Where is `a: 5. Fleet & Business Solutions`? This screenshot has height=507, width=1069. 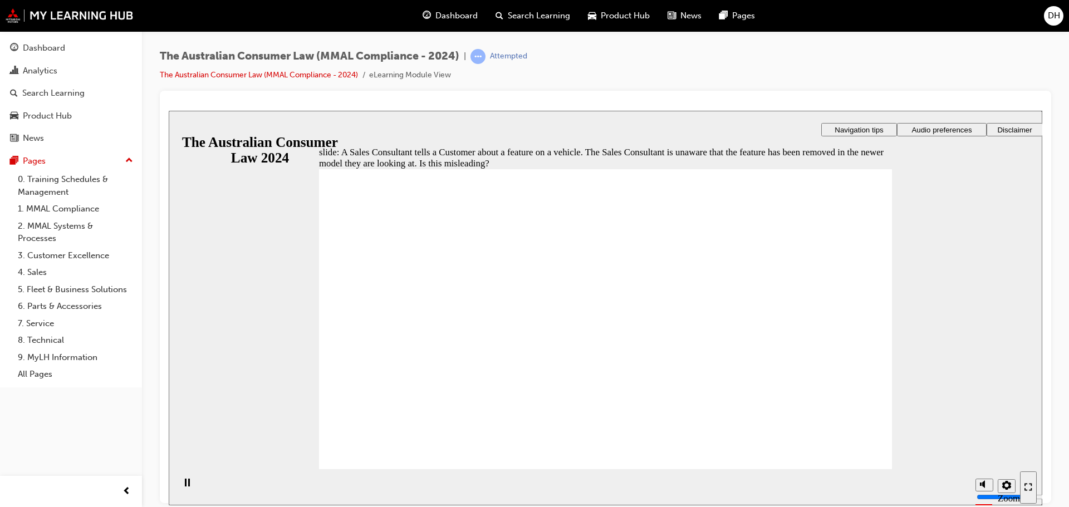
a: 5. Fleet & Business Solutions is located at coordinates (75, 289).